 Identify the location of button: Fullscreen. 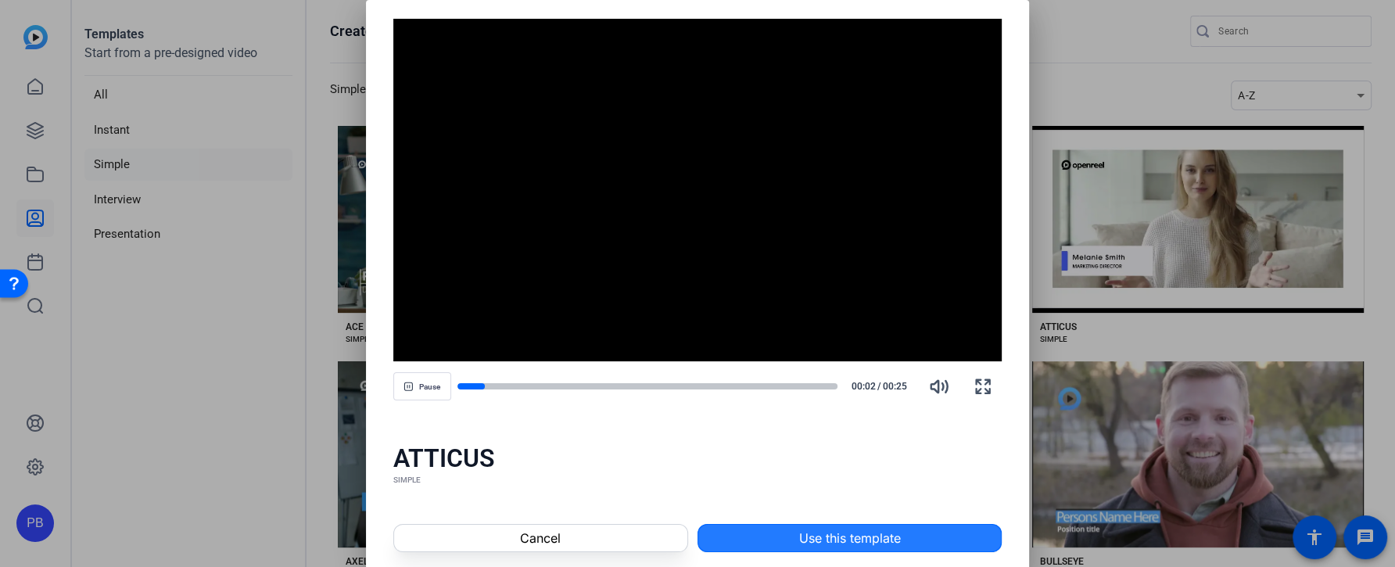
(983, 386).